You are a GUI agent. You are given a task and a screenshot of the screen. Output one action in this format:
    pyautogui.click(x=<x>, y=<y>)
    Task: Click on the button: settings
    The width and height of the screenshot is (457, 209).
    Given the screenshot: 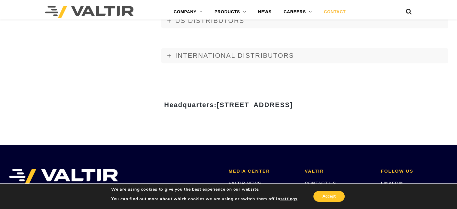 What is the action you would take?
    pyautogui.click(x=288, y=199)
    